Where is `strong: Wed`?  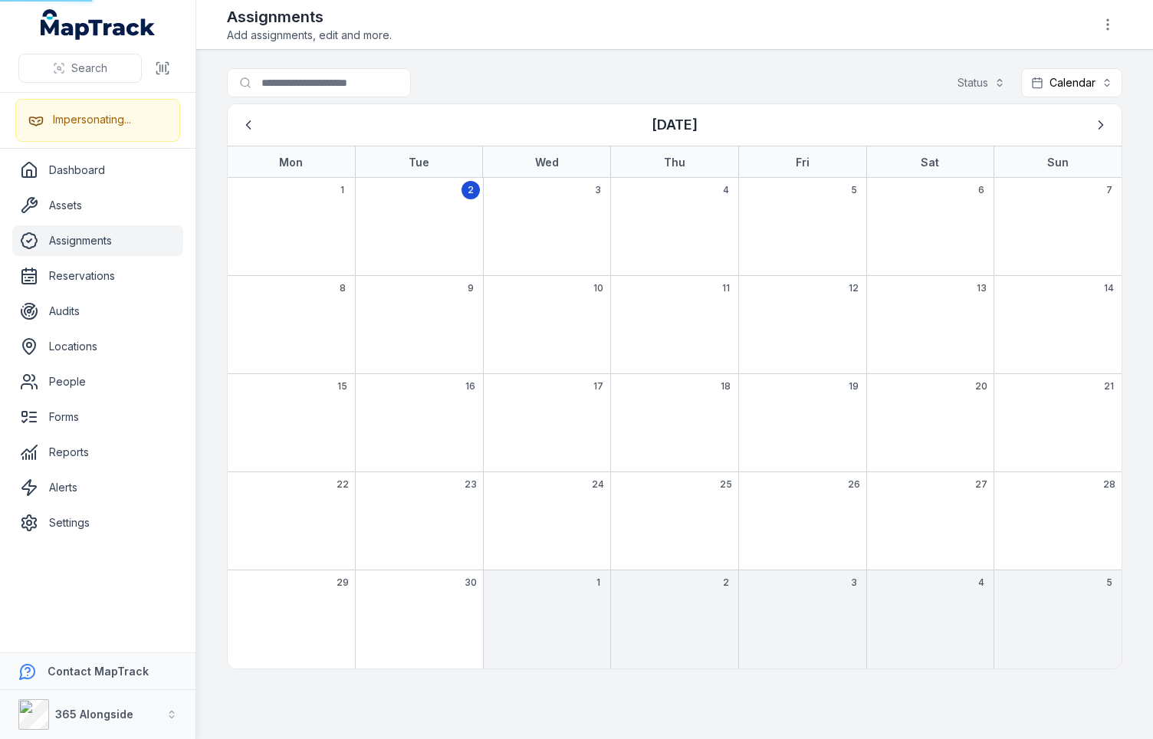
strong: Wed is located at coordinates (546, 162).